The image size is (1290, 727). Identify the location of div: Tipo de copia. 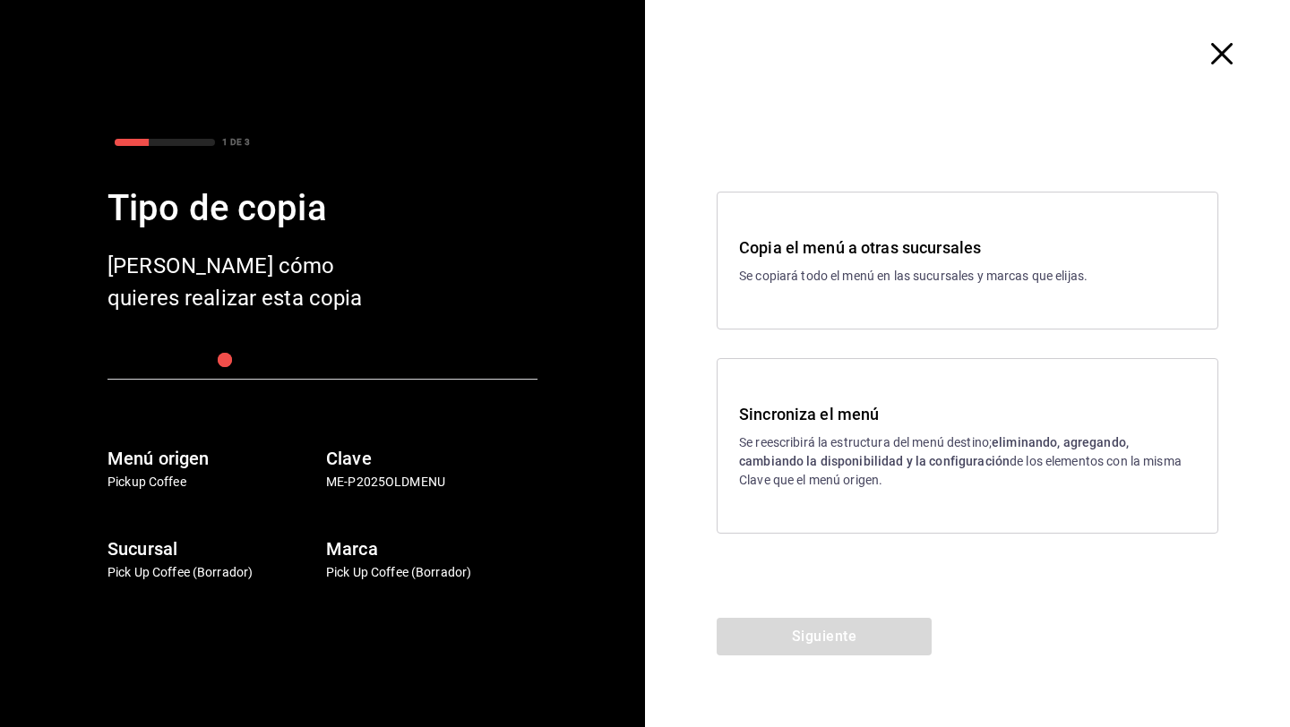
(322, 209).